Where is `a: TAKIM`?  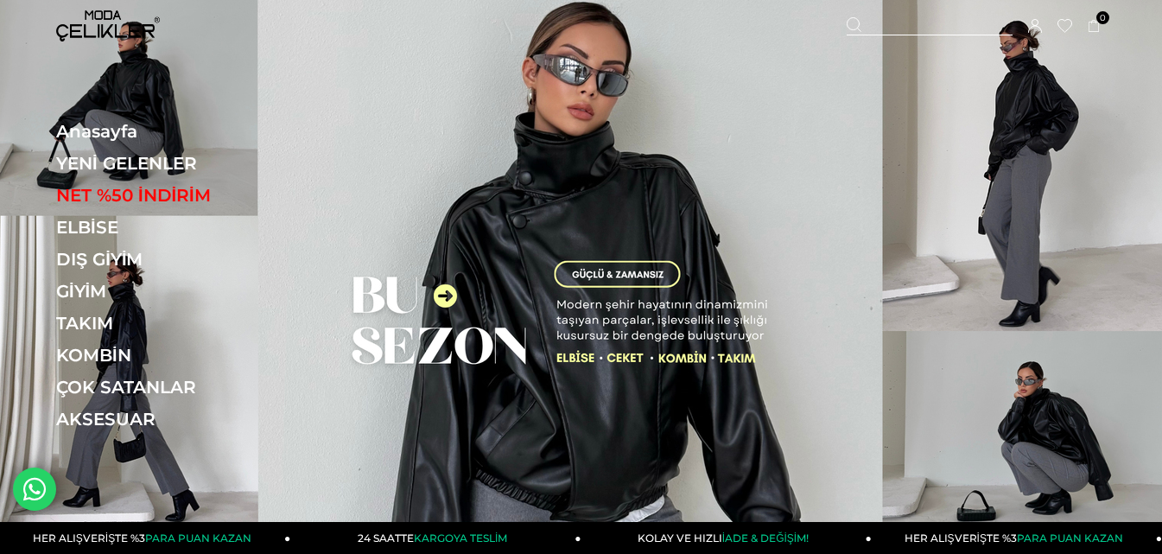 a: TAKIM is located at coordinates (174, 323).